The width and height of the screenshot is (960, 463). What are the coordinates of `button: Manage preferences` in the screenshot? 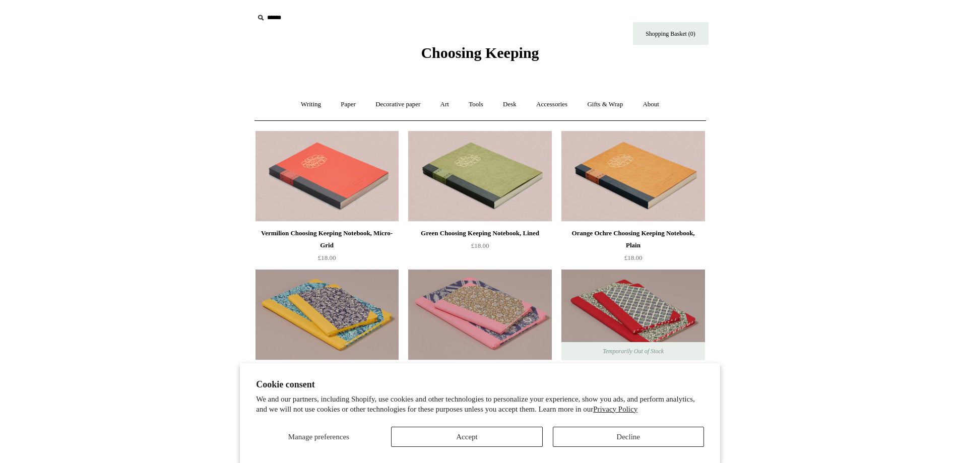 It's located at (318, 437).